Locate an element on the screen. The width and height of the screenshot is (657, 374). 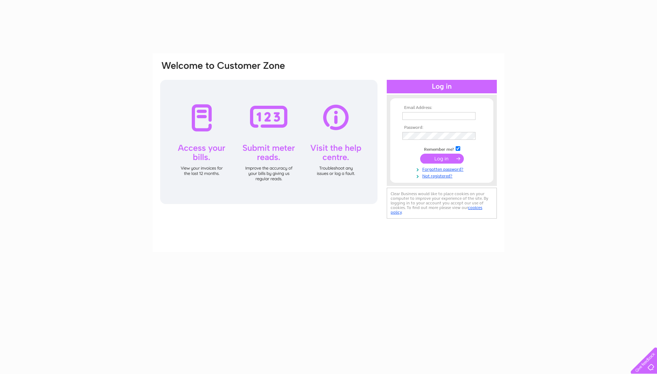
div: Clear Business would like to place cookies on your computer to improve your experience of the sit... is located at coordinates (442, 203).